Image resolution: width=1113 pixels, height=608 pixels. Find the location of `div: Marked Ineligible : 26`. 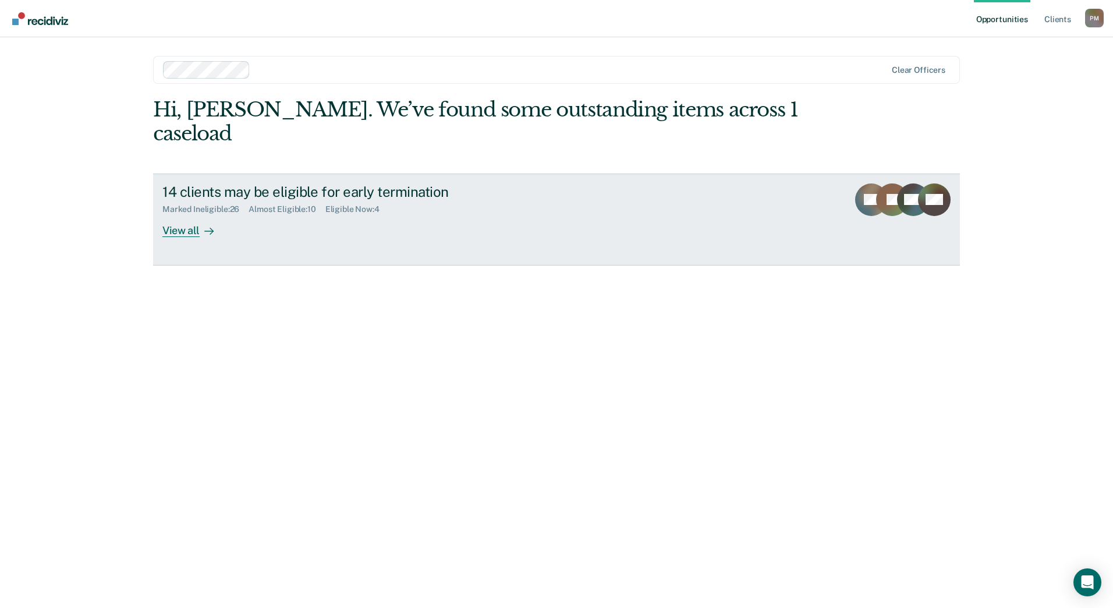

div: Marked Ineligible : 26 is located at coordinates (206, 209).